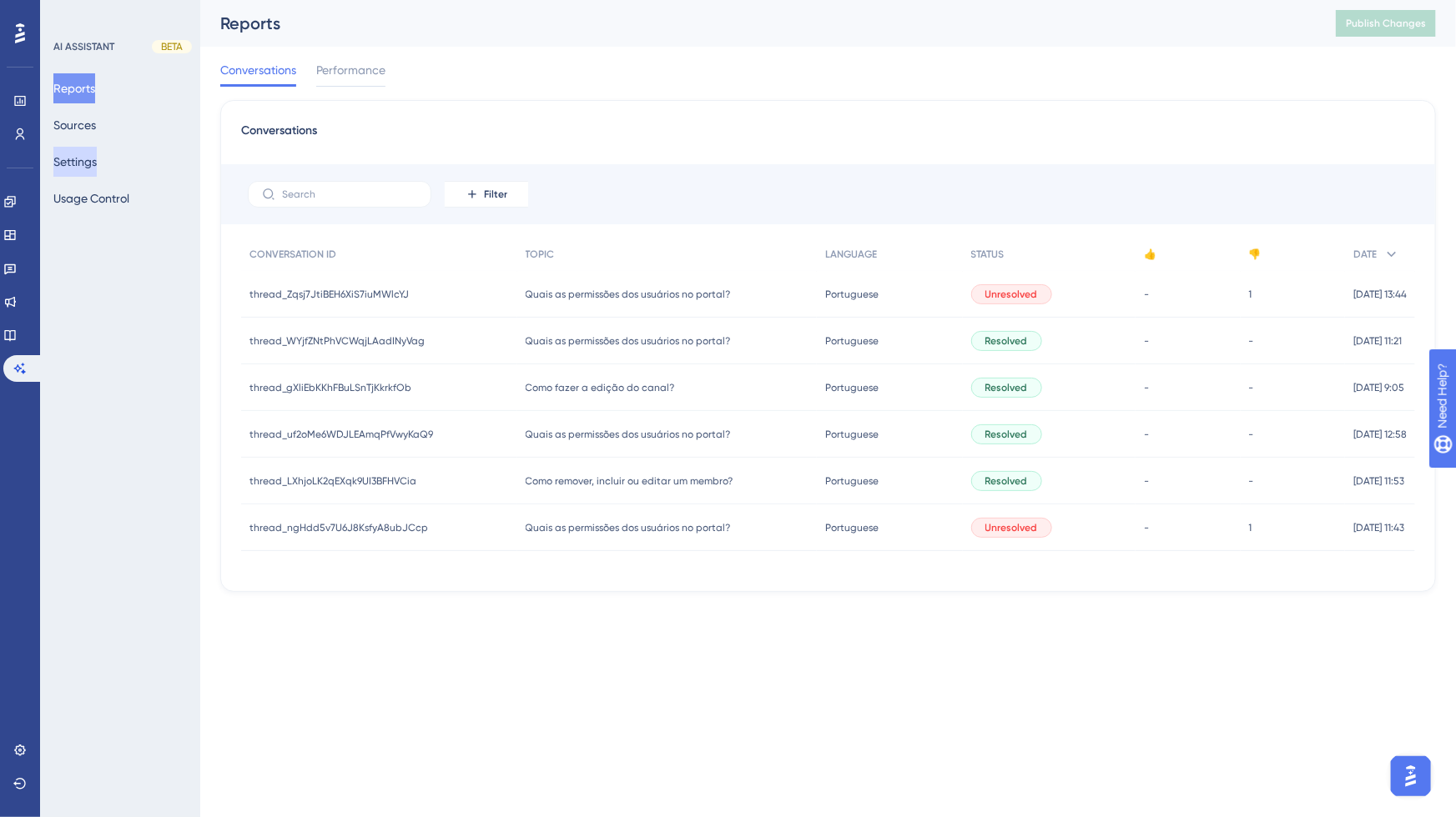  What do you see at coordinates (349, 195) in the screenshot?
I see `input: Search` at bounding box center [349, 195].